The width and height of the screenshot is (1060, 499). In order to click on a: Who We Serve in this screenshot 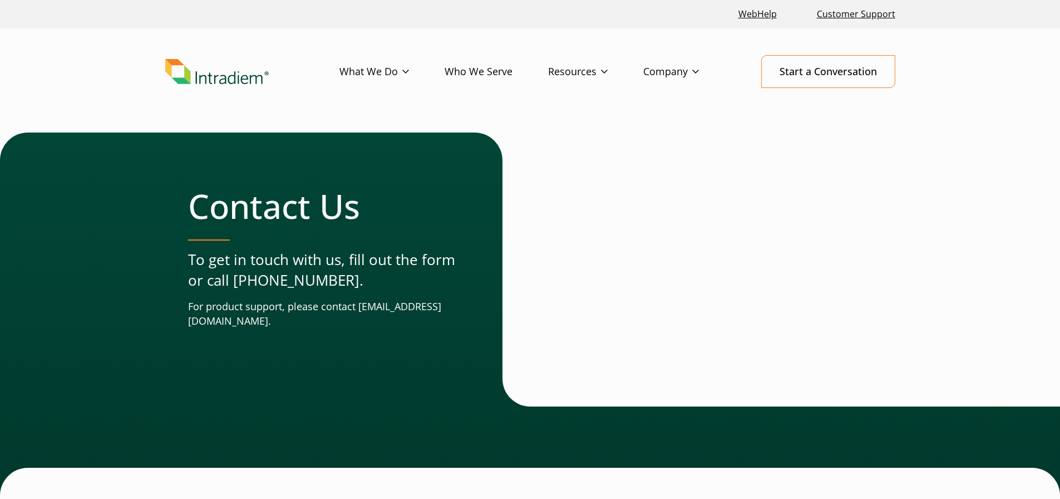, I will do `click(496, 72)`.